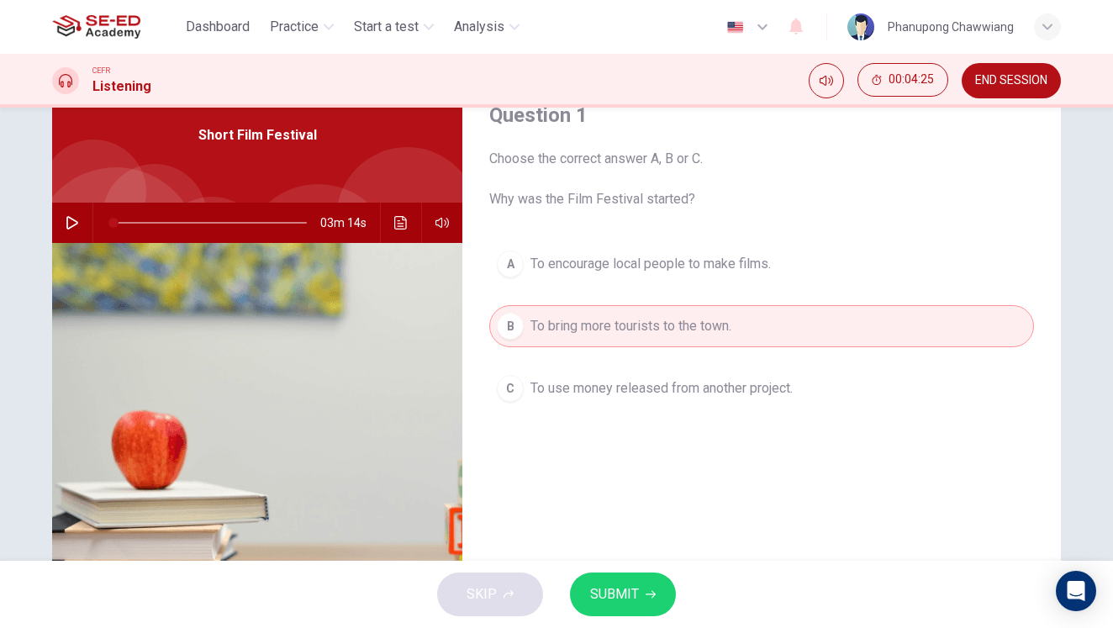 This screenshot has width=1113, height=628. What do you see at coordinates (762, 115) in the screenshot?
I see `h4: Question 1` at bounding box center [762, 115].